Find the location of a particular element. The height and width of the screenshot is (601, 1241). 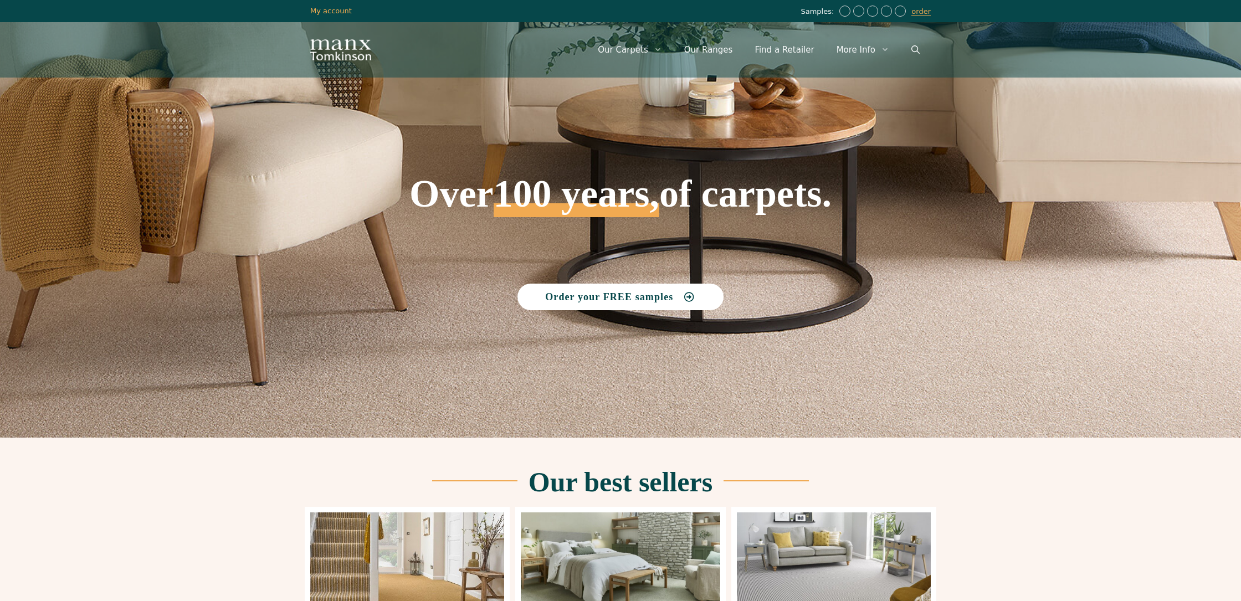

span: 100 years, is located at coordinates (576, 201).